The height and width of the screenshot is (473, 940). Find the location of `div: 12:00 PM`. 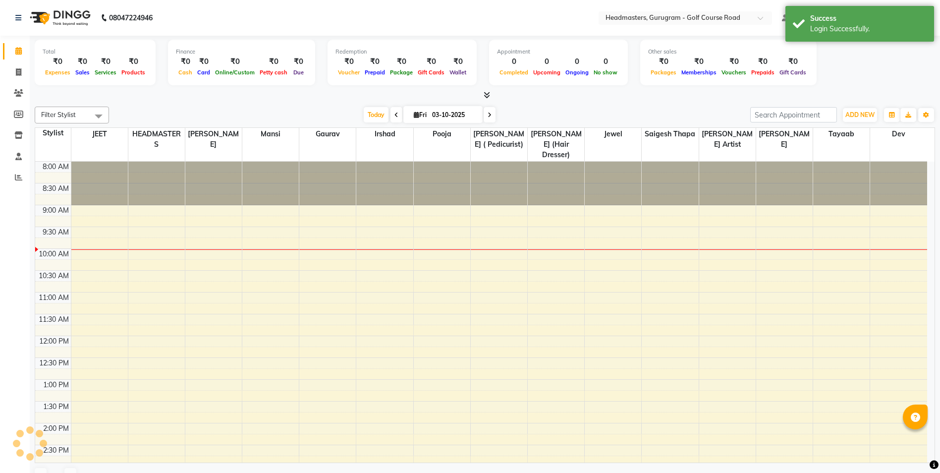

div: 12:00 PM is located at coordinates (54, 341).